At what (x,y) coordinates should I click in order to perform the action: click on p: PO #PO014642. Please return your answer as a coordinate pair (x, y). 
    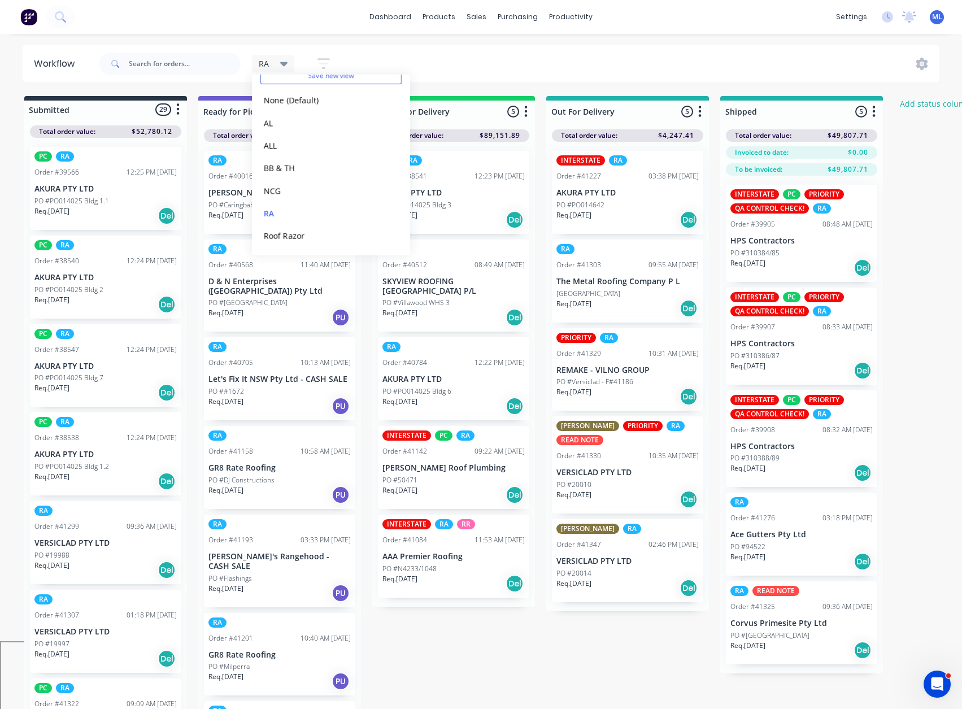
    Looking at the image, I should click on (580, 205).